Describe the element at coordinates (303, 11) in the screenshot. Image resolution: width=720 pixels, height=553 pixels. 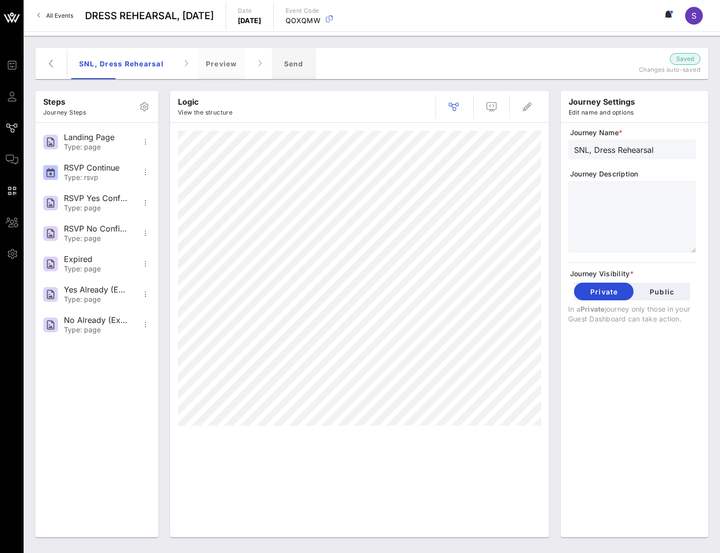
I see `p: Event Code` at that location.